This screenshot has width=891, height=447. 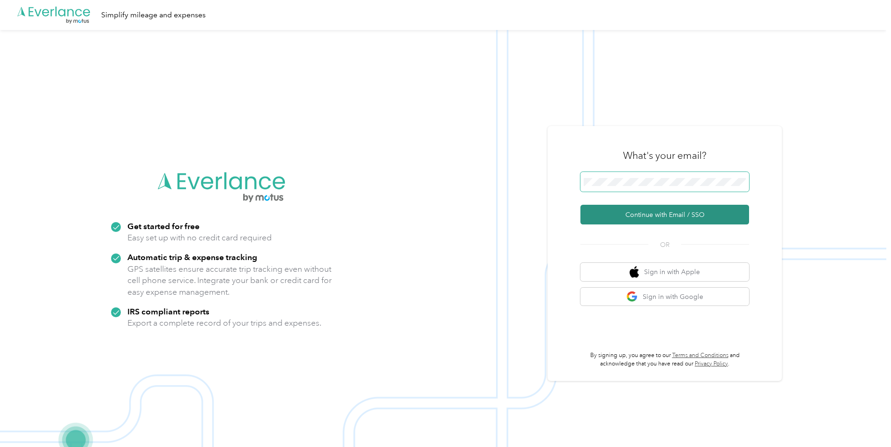 I want to click on a: Privacy Policy, so click(x=711, y=364).